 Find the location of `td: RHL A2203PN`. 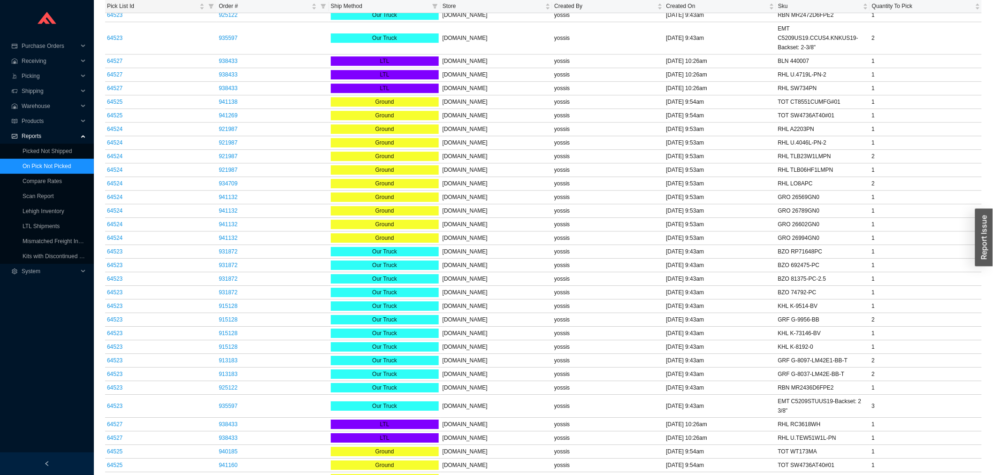

td: RHL A2203PN is located at coordinates (823, 129).